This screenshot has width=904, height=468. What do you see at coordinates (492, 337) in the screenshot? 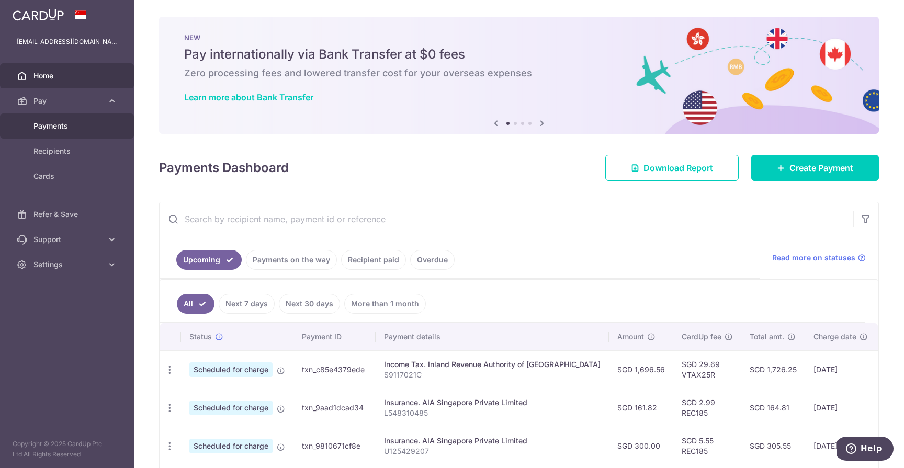
I see `th: Payment details` at bounding box center [492, 337].